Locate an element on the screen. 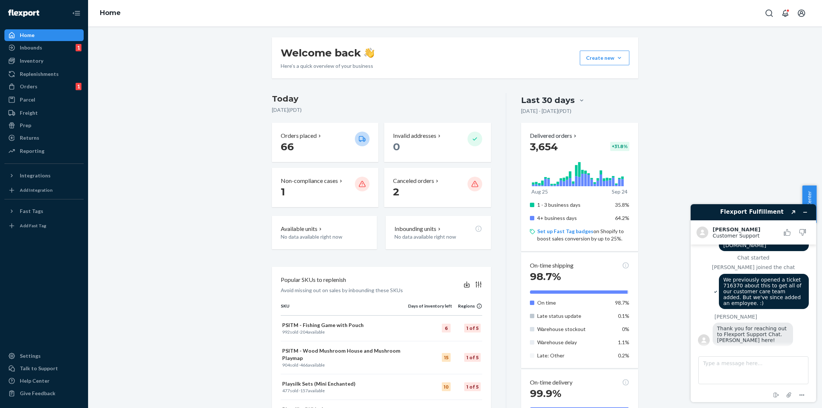 The width and height of the screenshot is (822, 408). p: Here’s a quick overview of your business is located at coordinates (327, 66).